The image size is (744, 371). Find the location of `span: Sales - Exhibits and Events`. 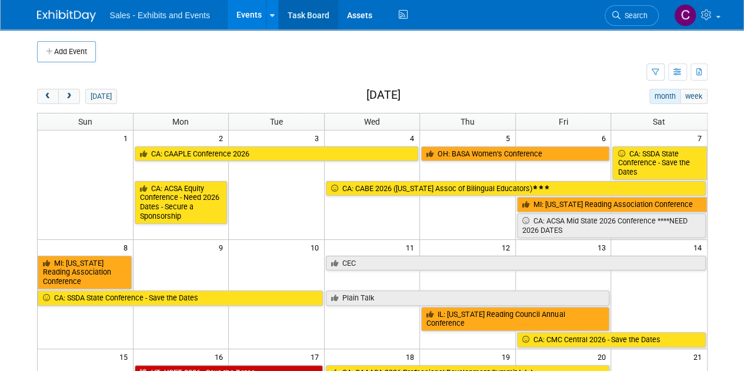

span: Sales - Exhibits and Events is located at coordinates (160, 15).